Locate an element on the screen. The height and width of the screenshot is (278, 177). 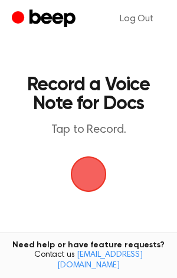
a: Beep is located at coordinates (45, 19).